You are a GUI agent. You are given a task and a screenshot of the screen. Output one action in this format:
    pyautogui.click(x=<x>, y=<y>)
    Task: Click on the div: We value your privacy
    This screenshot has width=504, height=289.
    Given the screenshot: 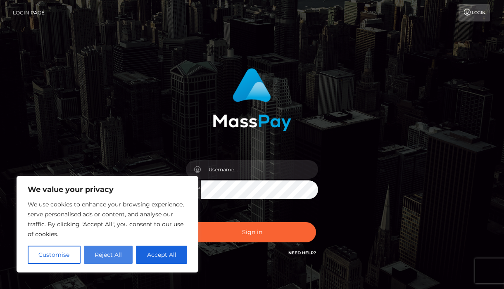 What is the action you would take?
    pyautogui.click(x=107, y=224)
    